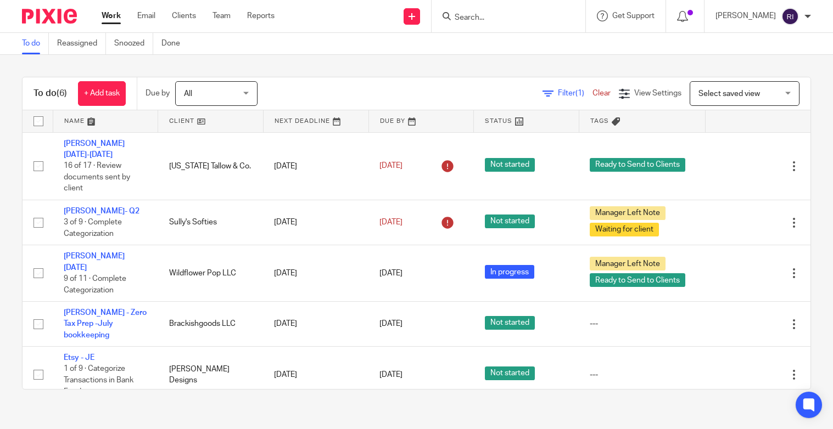  What do you see at coordinates (580, 93) in the screenshot?
I see `span: (1)` at bounding box center [580, 93].